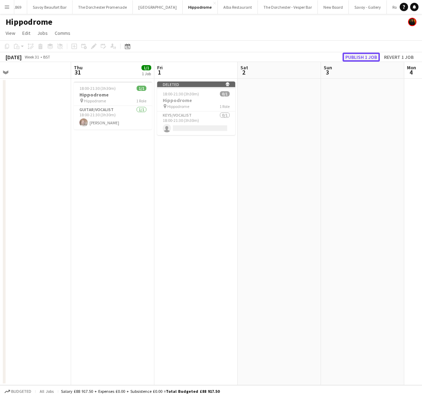 The image size is (422, 397). What do you see at coordinates (412, 22) in the screenshot?
I see `app-user-avatar: Celine Amara` at bounding box center [412, 22].